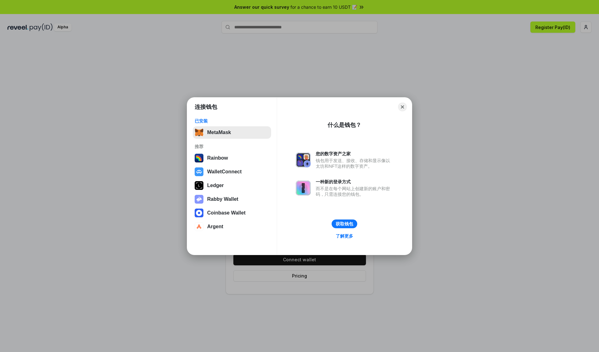 This screenshot has width=599, height=352. I want to click on button: Ledger, so click(232, 186).